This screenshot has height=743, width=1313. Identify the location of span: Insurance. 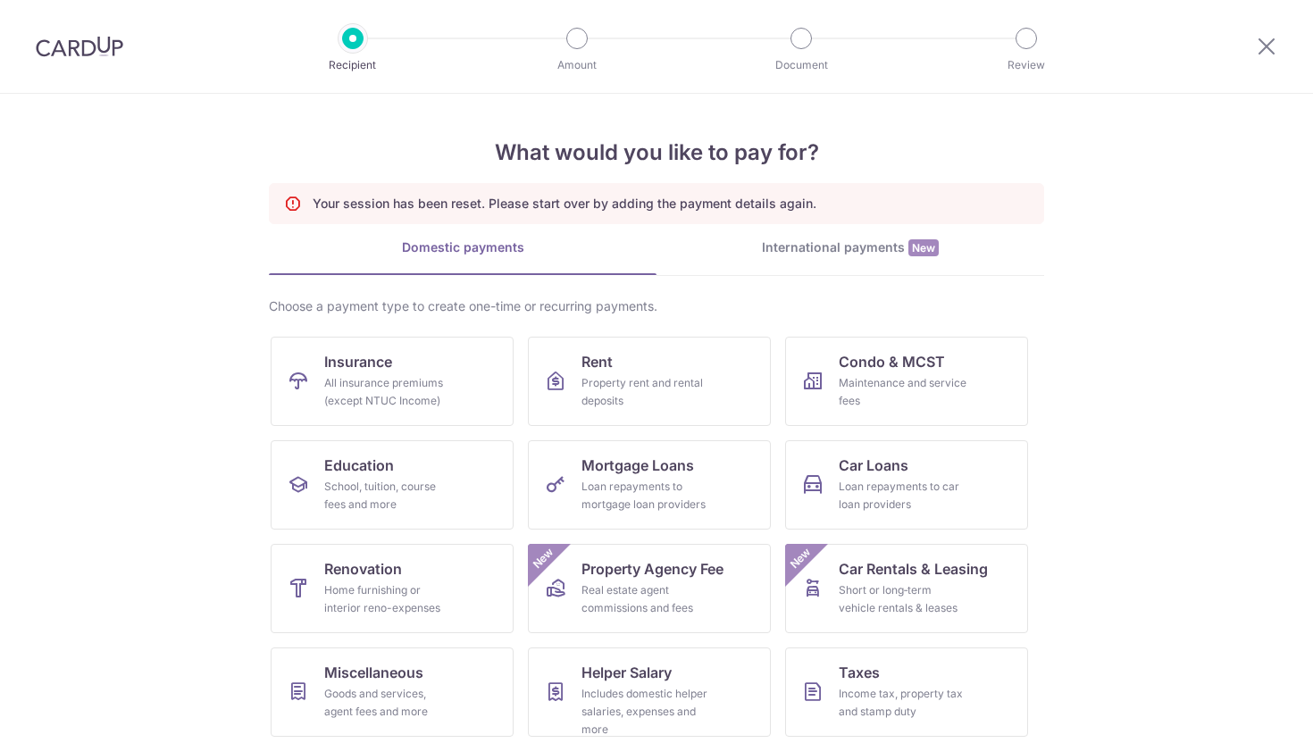
(358, 362).